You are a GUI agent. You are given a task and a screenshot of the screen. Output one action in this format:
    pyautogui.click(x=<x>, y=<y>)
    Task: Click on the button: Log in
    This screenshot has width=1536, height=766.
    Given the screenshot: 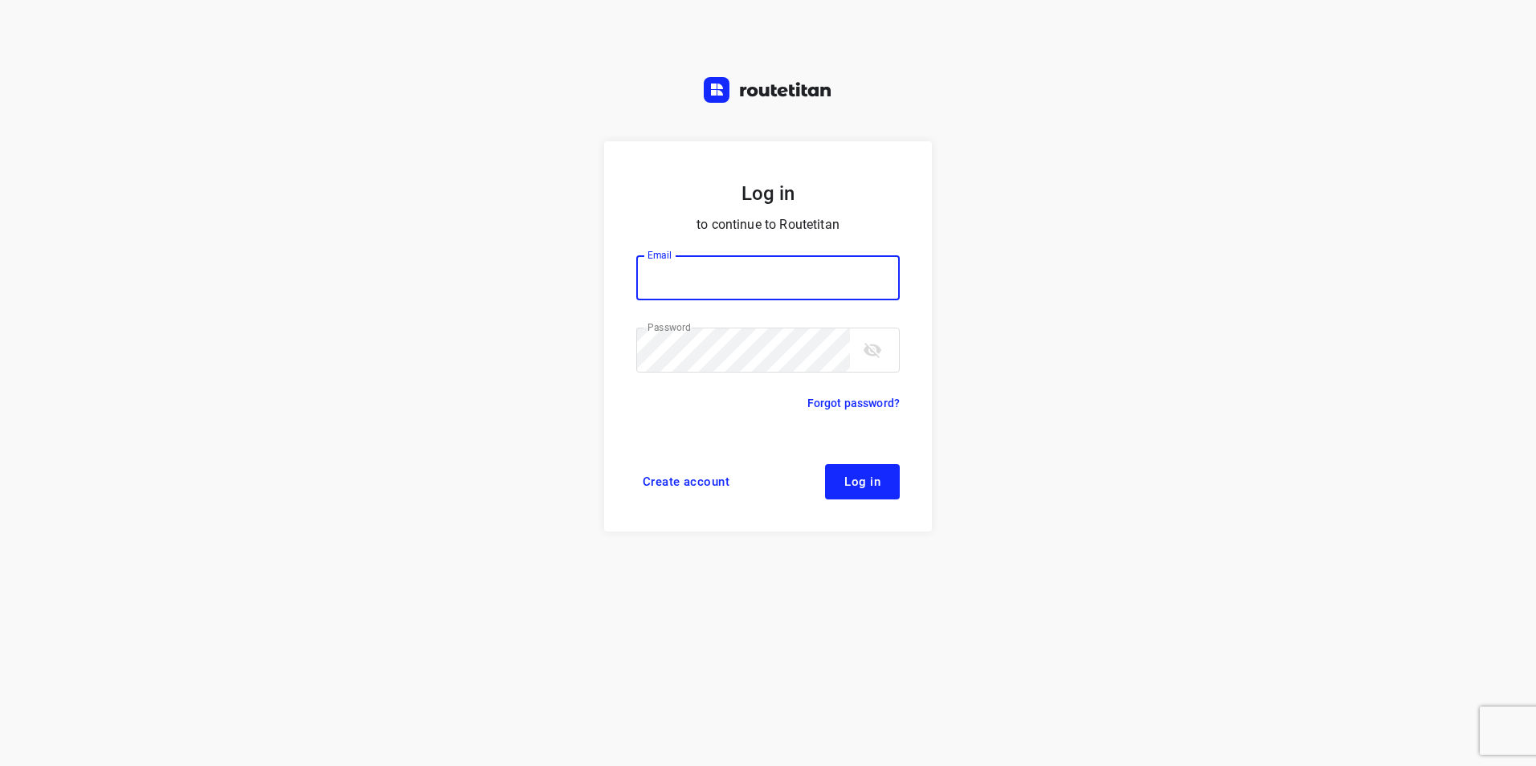 What is the action you would take?
    pyautogui.click(x=862, y=482)
    